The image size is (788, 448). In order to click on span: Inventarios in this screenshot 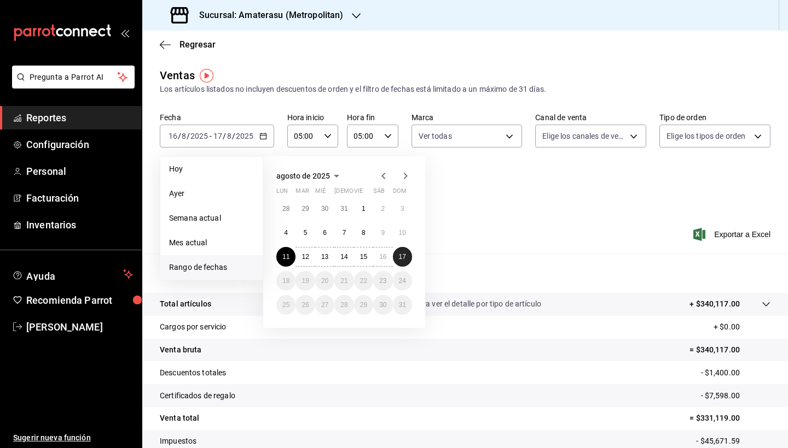, I will do `click(79, 225)`.